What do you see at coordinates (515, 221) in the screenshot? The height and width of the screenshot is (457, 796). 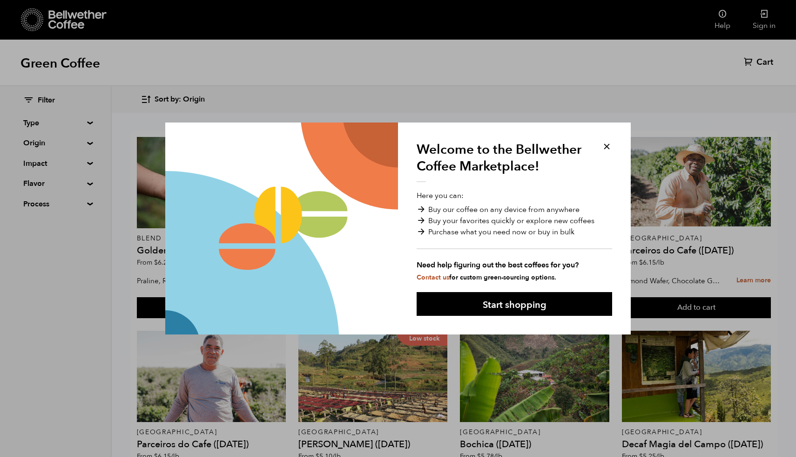 I see `li: Buy your favorites quickly or explore new coffees` at bounding box center [515, 221].